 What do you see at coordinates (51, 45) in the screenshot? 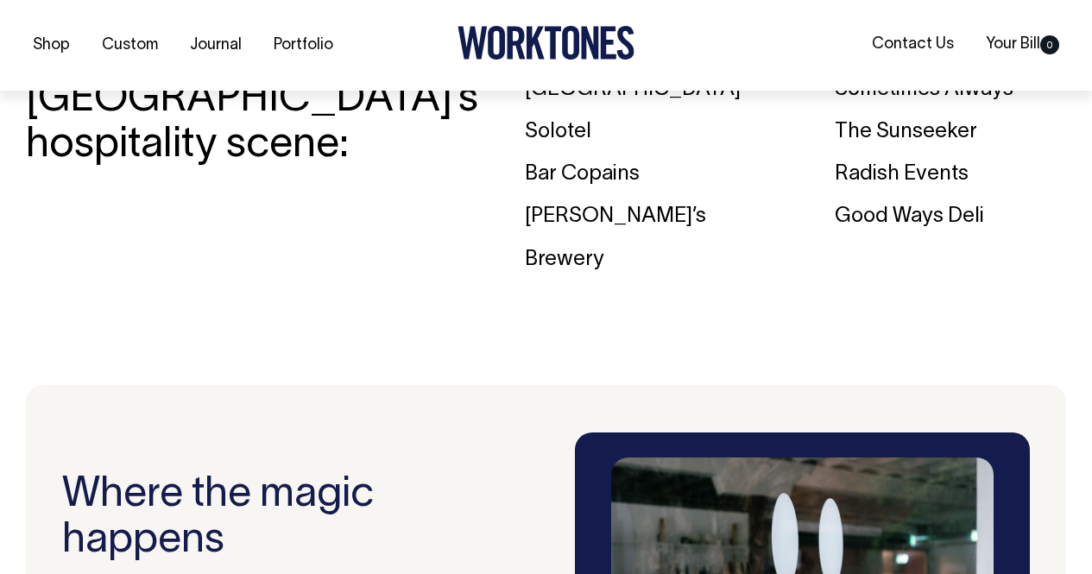
I see `a: Shop` at bounding box center [51, 45].